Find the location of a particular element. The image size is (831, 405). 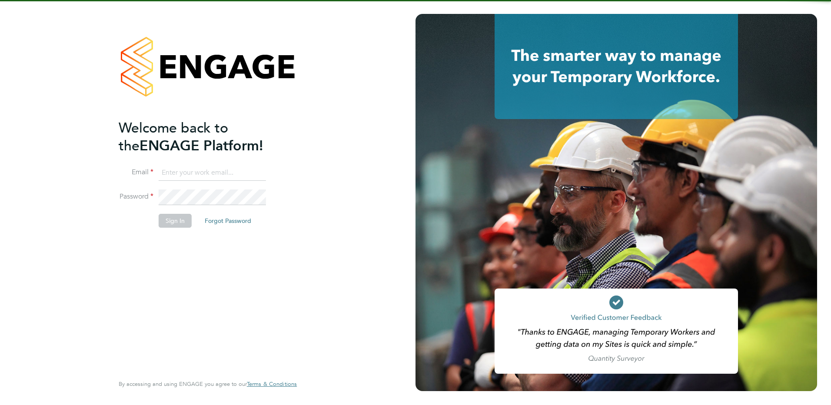

button: Forgot Password is located at coordinates (228, 221).